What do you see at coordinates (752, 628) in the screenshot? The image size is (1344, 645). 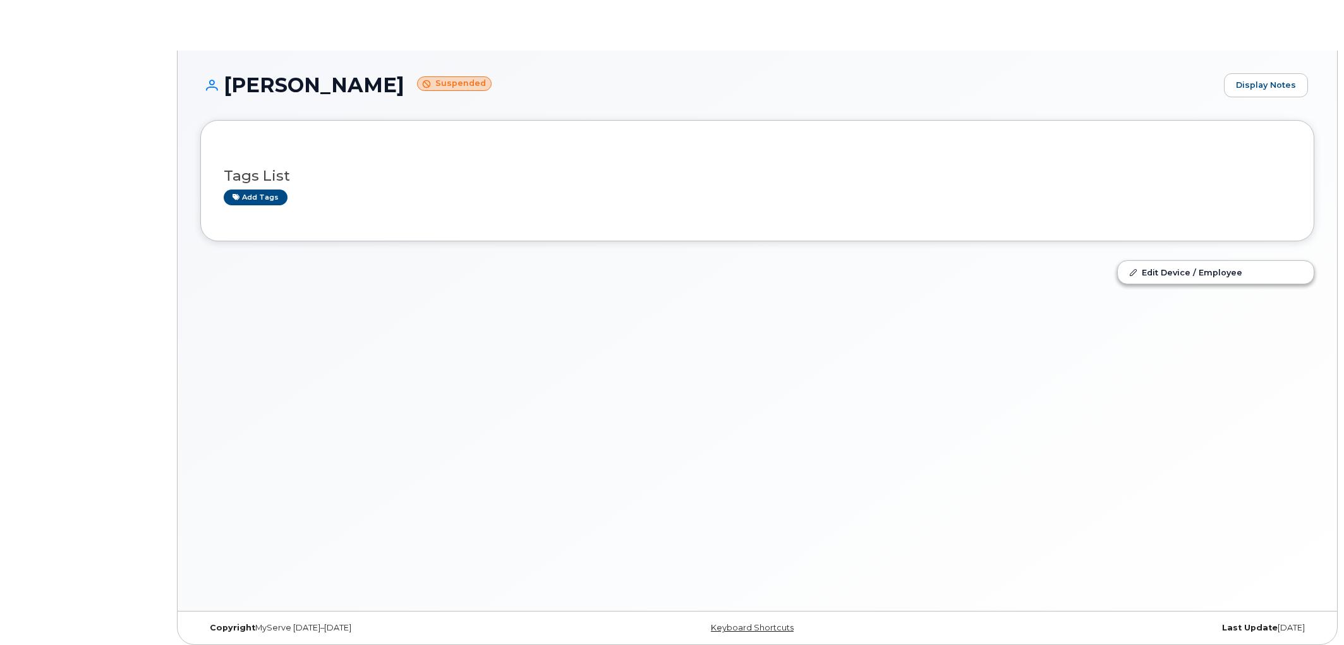 I see `a: Keyboard Shortcuts` at bounding box center [752, 628].